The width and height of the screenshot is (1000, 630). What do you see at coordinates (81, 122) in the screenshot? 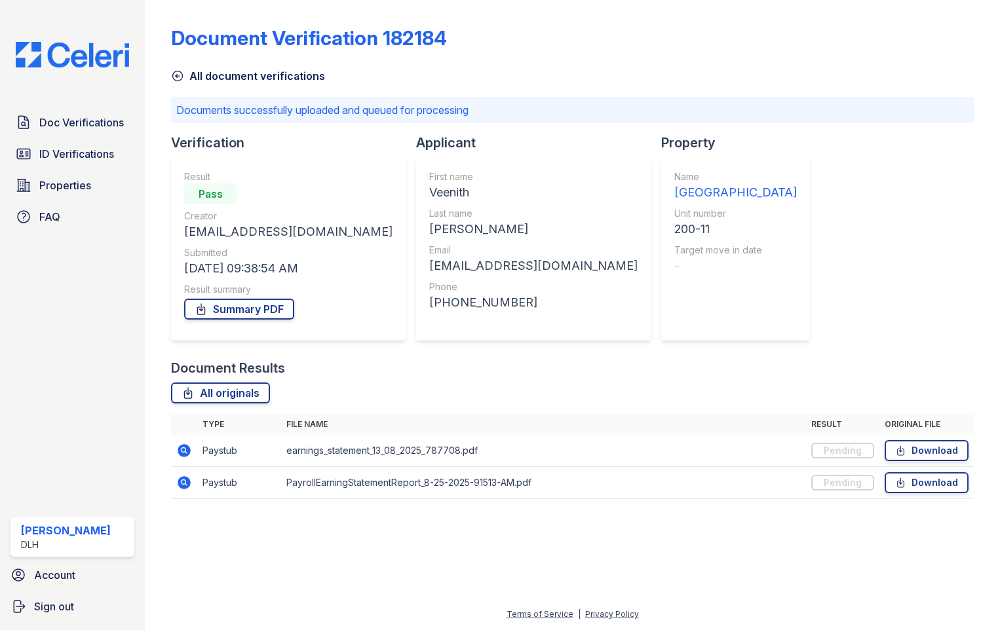
I see `span: Doc Verifications` at bounding box center [81, 122].